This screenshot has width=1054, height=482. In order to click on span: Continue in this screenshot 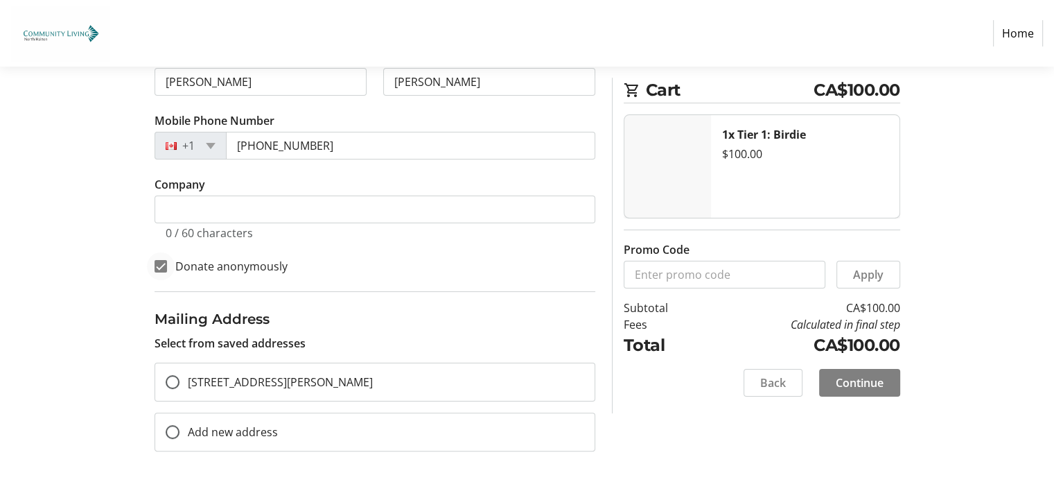, I will do `click(860, 383)`.